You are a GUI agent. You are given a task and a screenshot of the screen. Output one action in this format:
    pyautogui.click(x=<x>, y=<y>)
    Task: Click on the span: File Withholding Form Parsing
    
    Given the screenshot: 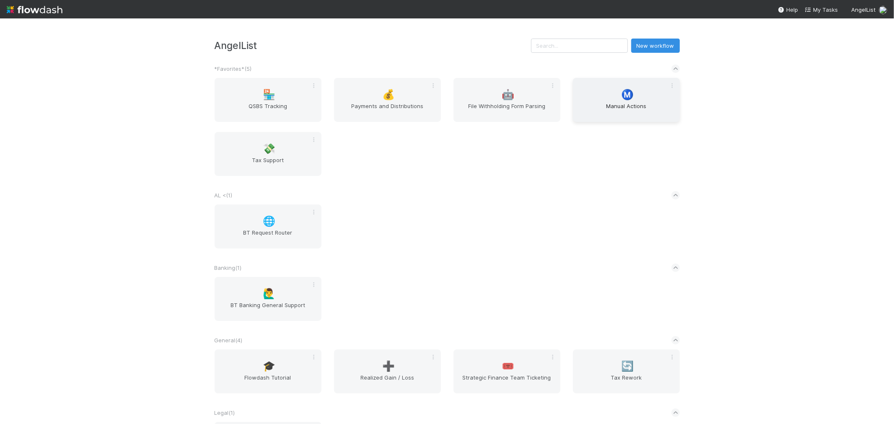 What is the action you would take?
    pyautogui.click(x=507, y=110)
    